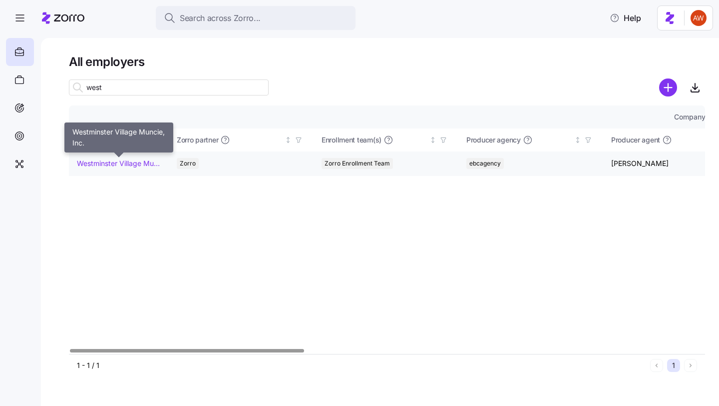 The image size is (719, 406). Describe the element at coordinates (657, 365) in the screenshot. I see `button: Previous page` at that location.